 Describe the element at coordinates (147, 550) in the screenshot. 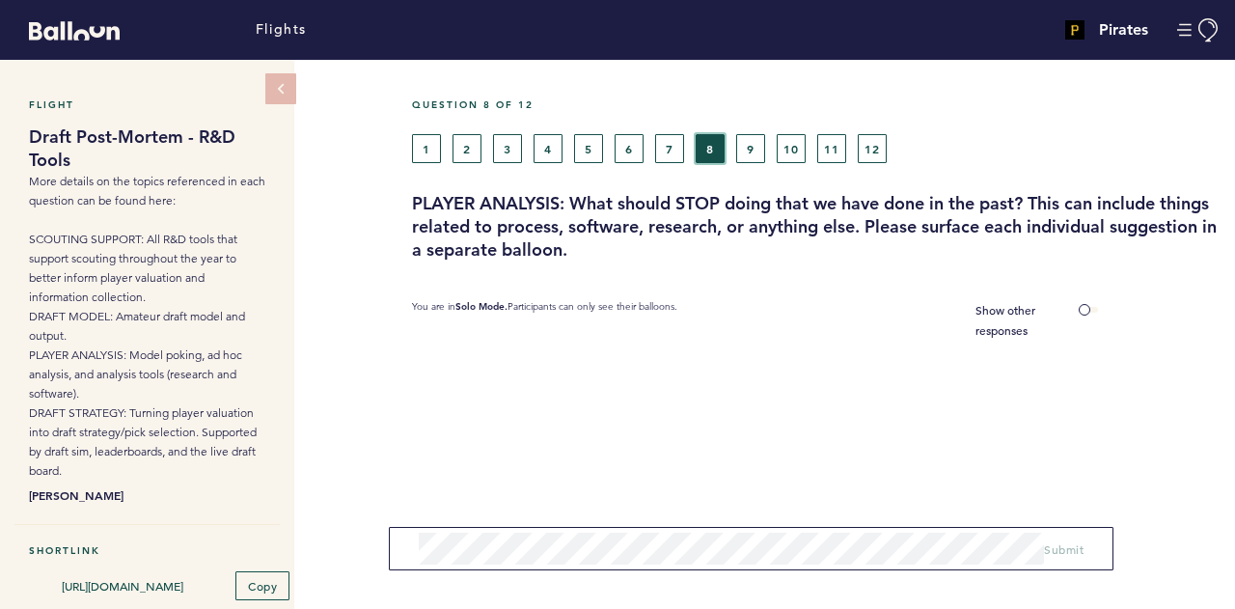

I see `h5: Shortlink` at that location.